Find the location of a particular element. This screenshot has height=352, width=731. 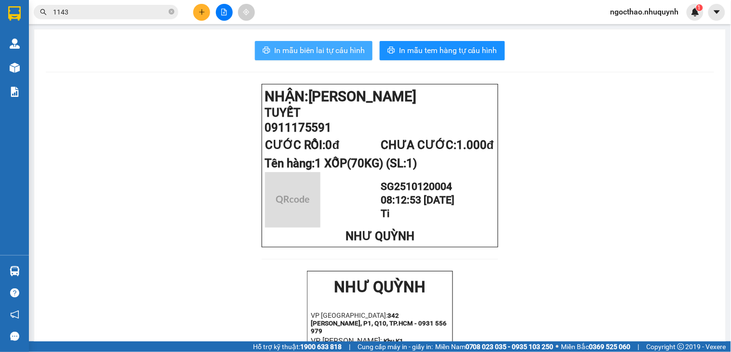

span: Ti is located at coordinates (385, 213).